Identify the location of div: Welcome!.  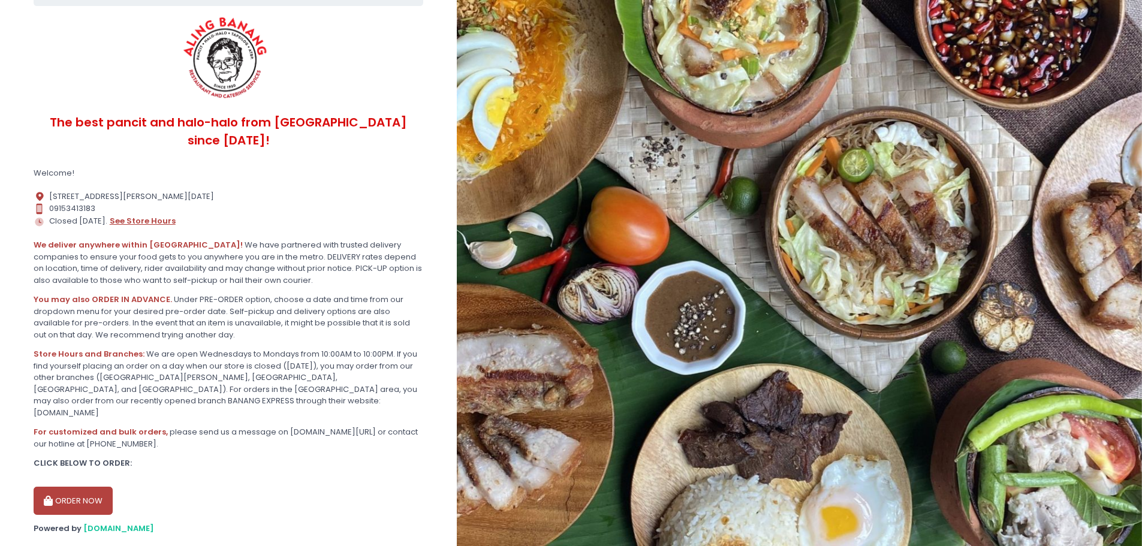
(228, 173).